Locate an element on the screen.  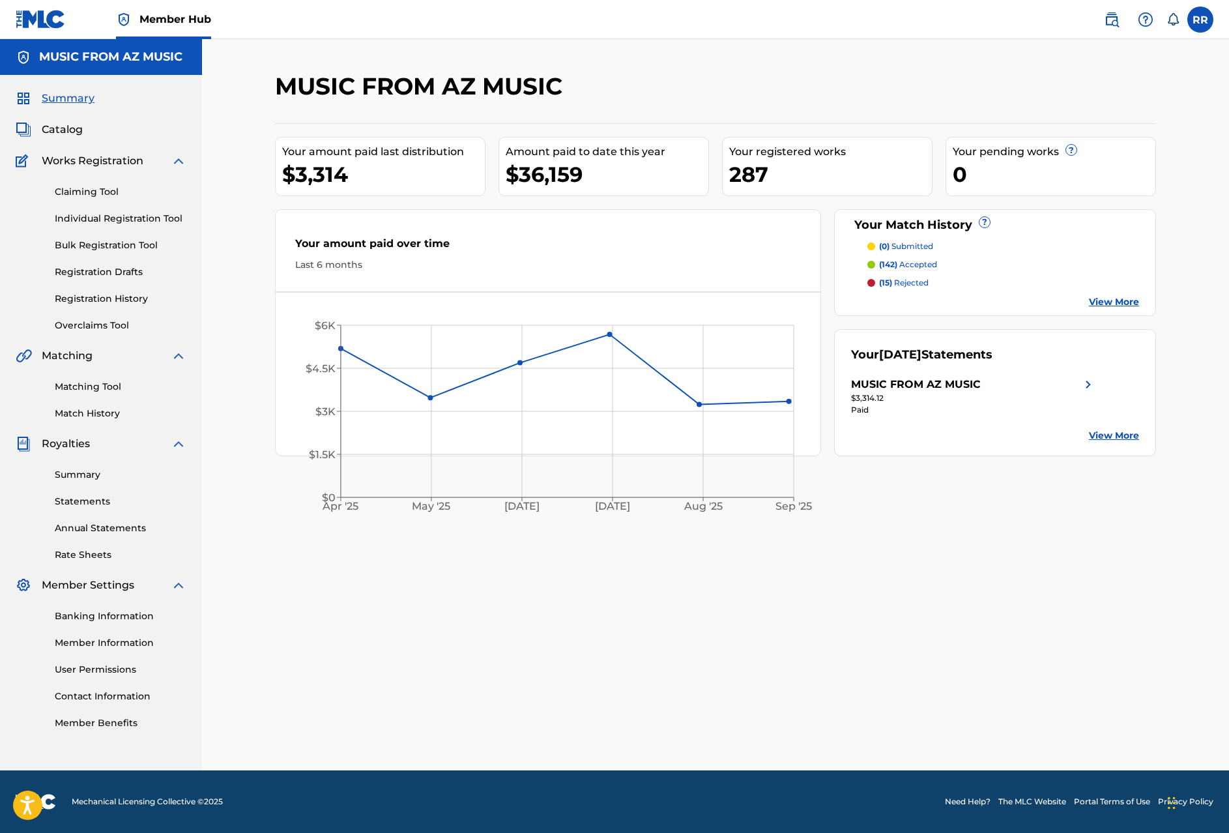
a: Need Help? is located at coordinates (968, 802).